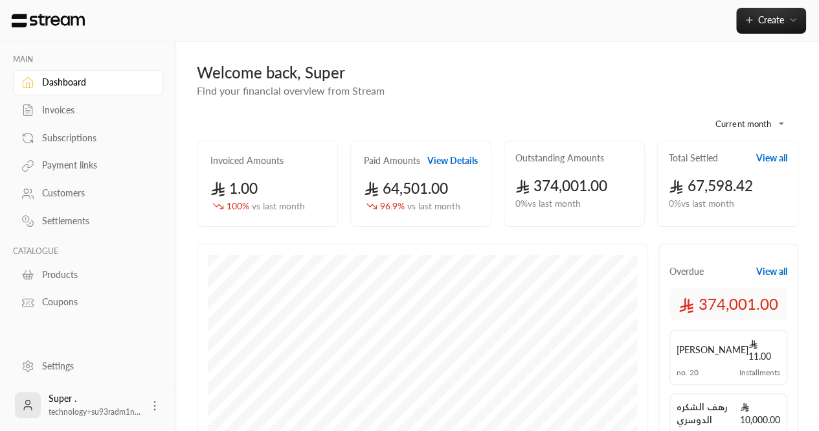  I want to click on a: Settlements, so click(88, 221).